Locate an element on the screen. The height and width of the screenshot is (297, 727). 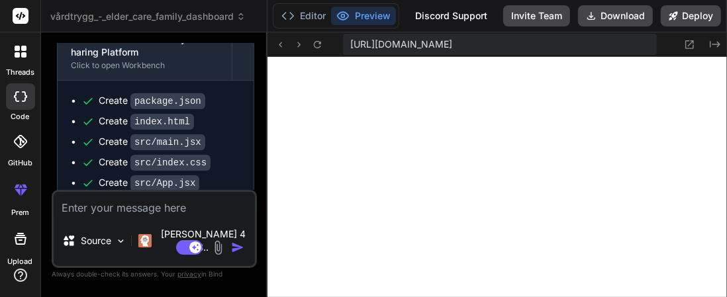
button: Invite Team is located at coordinates (537, 16).